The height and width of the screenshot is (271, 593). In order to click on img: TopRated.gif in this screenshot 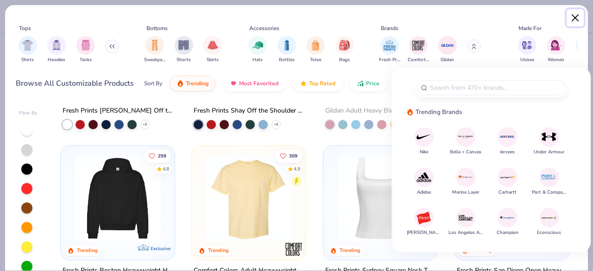, I will do `click(303, 83)`.